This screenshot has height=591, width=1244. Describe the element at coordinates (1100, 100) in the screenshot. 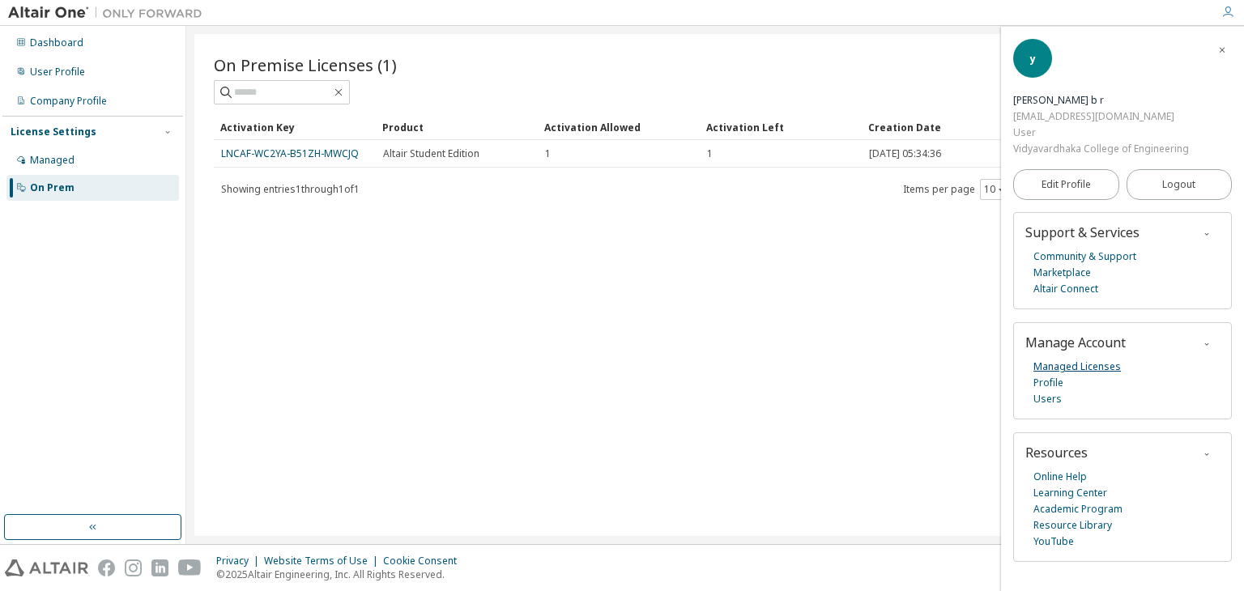

I see `div: yograj b r` at that location.